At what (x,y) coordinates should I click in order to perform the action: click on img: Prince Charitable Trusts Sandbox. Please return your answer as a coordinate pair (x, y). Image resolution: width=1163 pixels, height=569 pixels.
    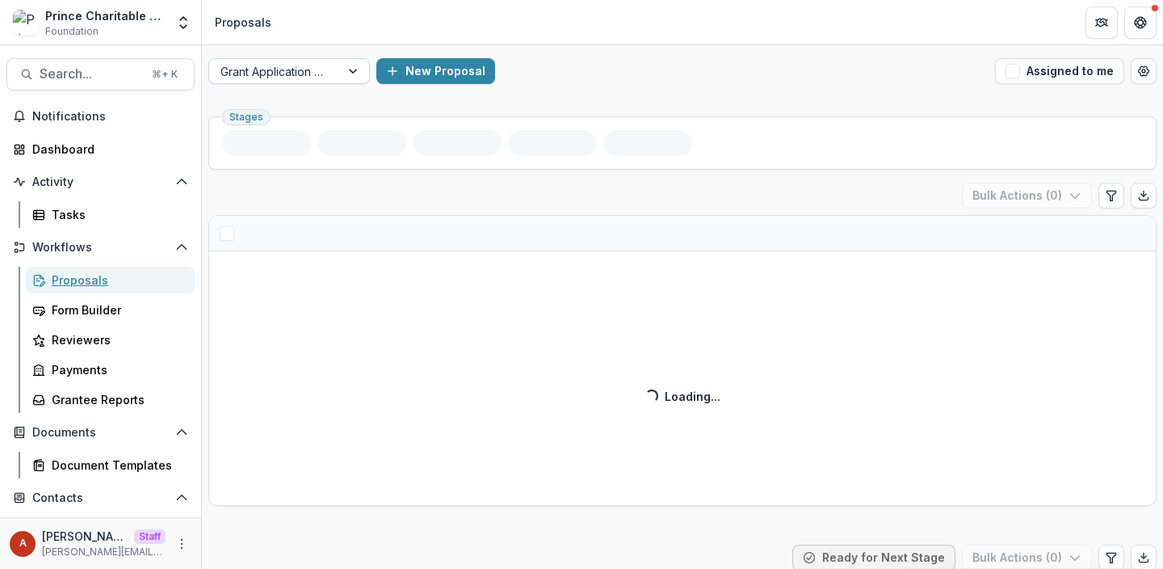
    Looking at the image, I should click on (26, 23).